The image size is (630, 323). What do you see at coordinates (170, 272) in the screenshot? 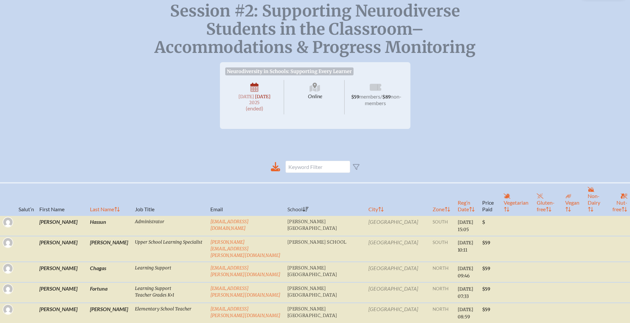
I see `td: Learning Support` at bounding box center [170, 272].